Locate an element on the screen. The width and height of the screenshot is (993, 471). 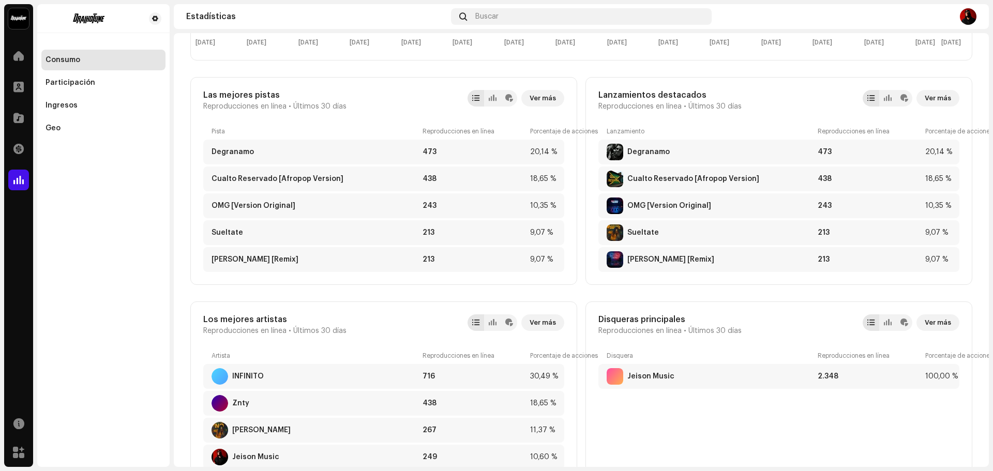
re-m-nav-item: Ingresos is located at coordinates (103, 106).